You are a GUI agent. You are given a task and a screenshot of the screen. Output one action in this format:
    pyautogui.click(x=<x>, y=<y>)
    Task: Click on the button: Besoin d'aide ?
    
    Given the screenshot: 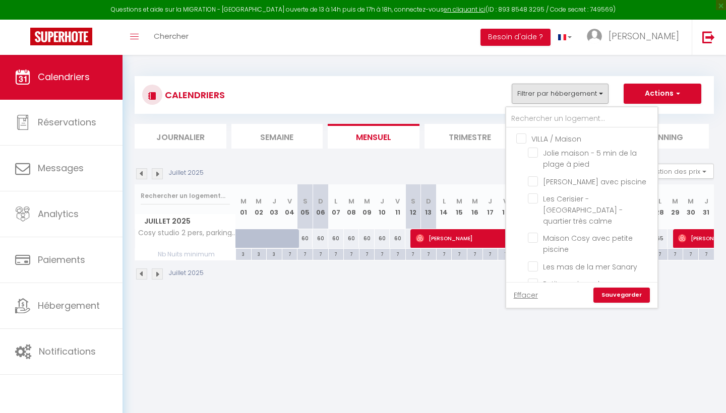 What is the action you would take?
    pyautogui.click(x=515, y=37)
    